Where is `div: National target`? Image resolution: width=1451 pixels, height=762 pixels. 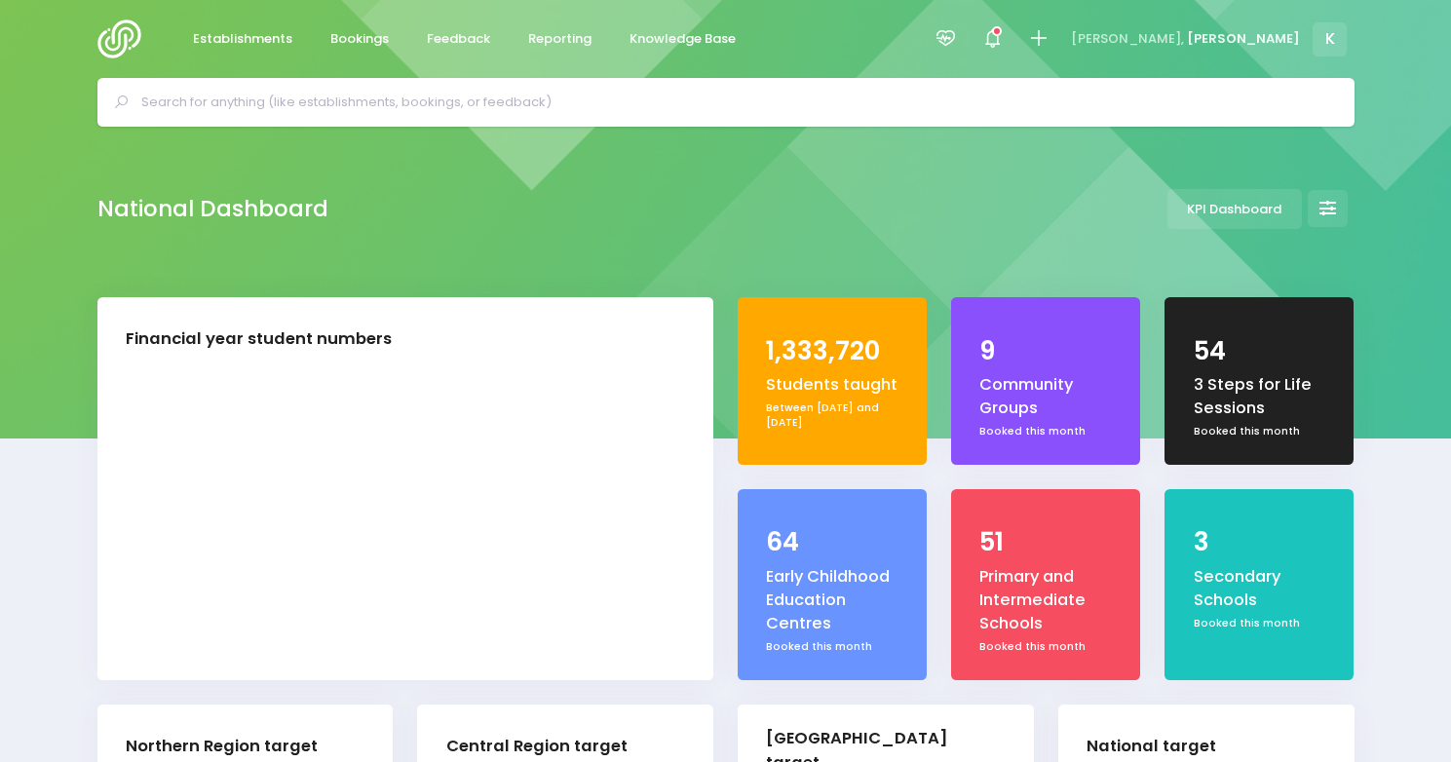 div: National target is located at coordinates (1151, 747).